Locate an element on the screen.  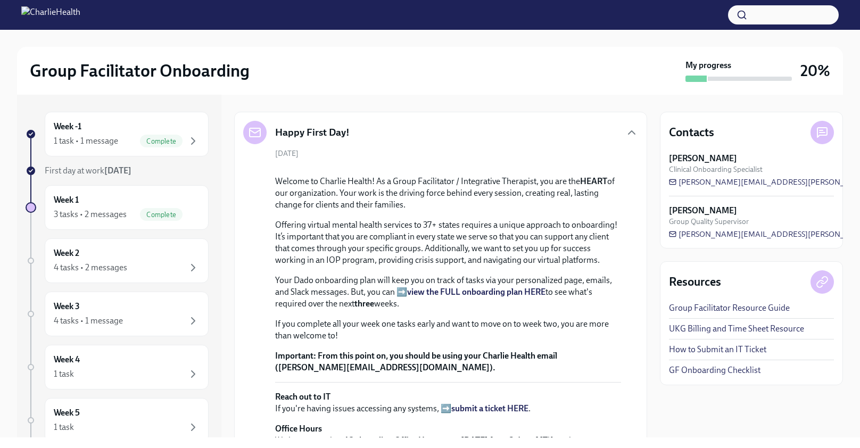
h6: Week 4 is located at coordinates (67, 360).